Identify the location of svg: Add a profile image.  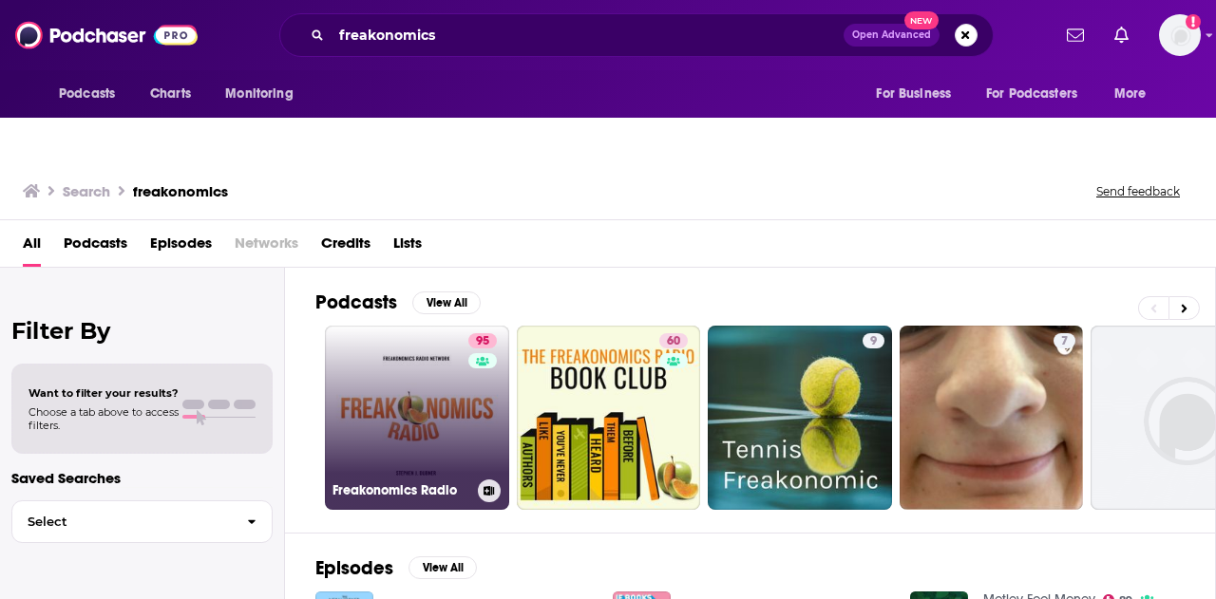
(1193, 22).